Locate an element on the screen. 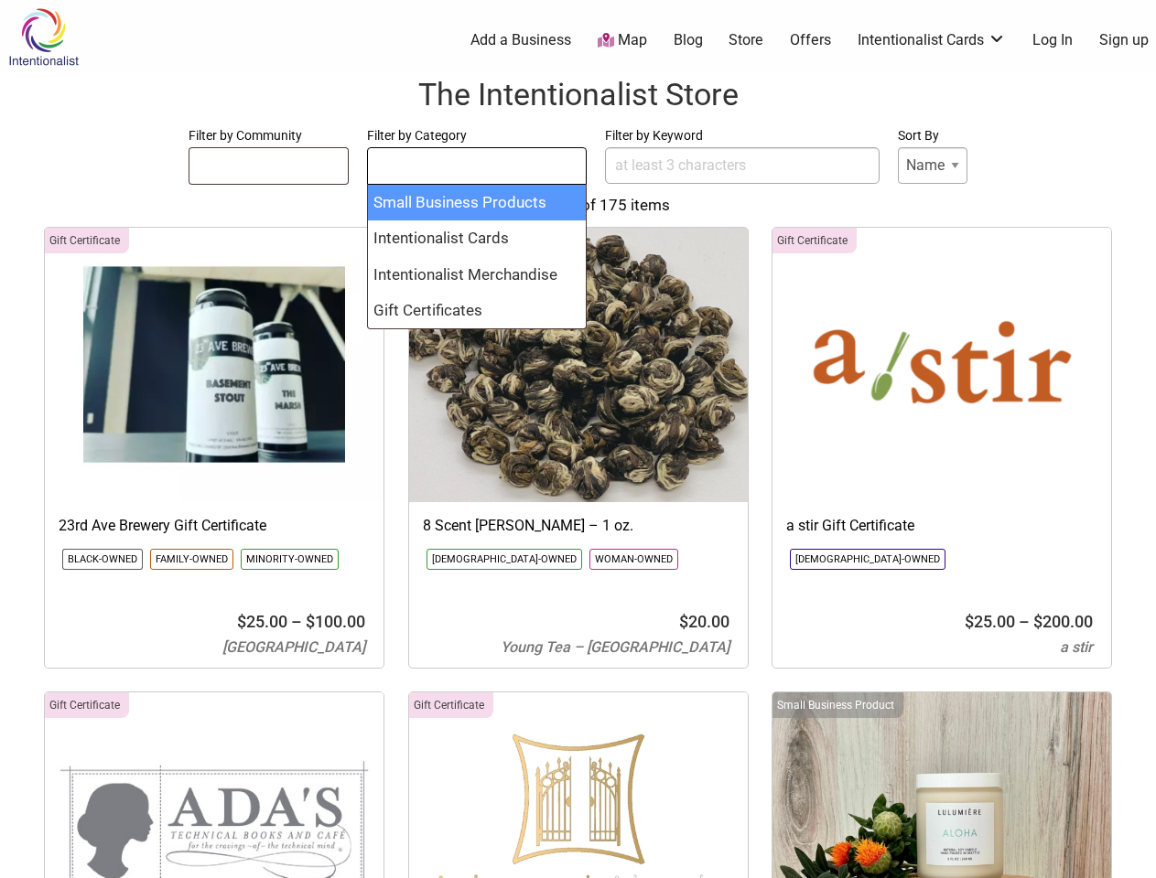 The image size is (1156, 878). h3: 23rd Ave Brewery Gift Certificate is located at coordinates (214, 526).